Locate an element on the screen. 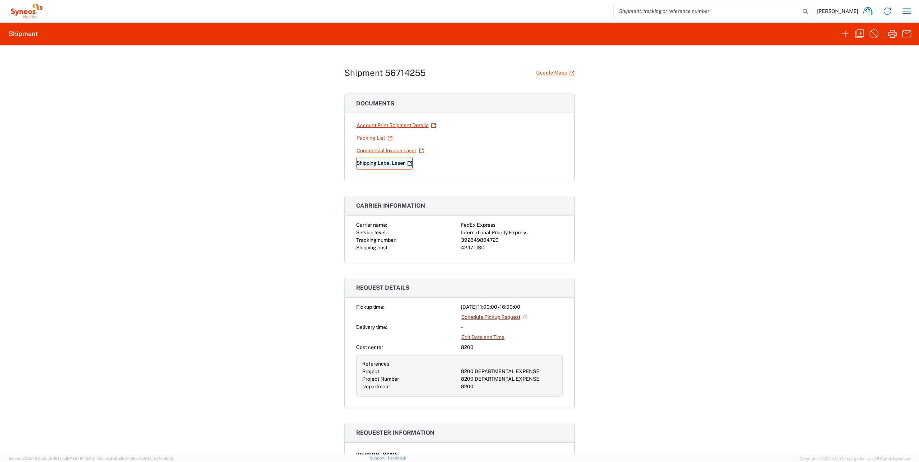 This screenshot has width=919, height=462. span: Client: 2025.18.0-198a450 is located at coordinates (135, 459).